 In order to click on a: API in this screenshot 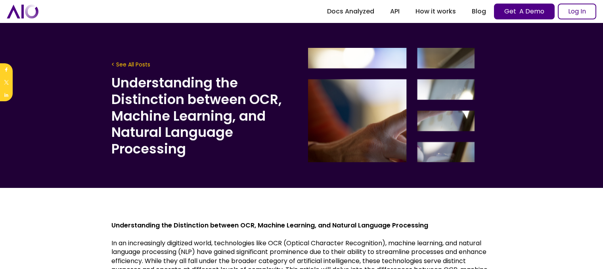, I will do `click(395, 11)`.